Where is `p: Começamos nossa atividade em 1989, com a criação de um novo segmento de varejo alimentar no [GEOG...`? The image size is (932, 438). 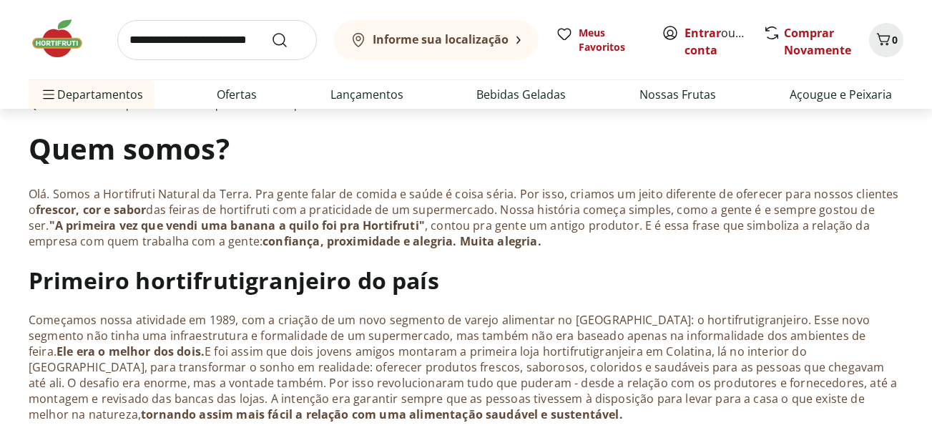
p: Começamos nossa atividade em 1989, com a criação de um novo segmento de varejo alimentar no [GEOG... is located at coordinates (465, 367).